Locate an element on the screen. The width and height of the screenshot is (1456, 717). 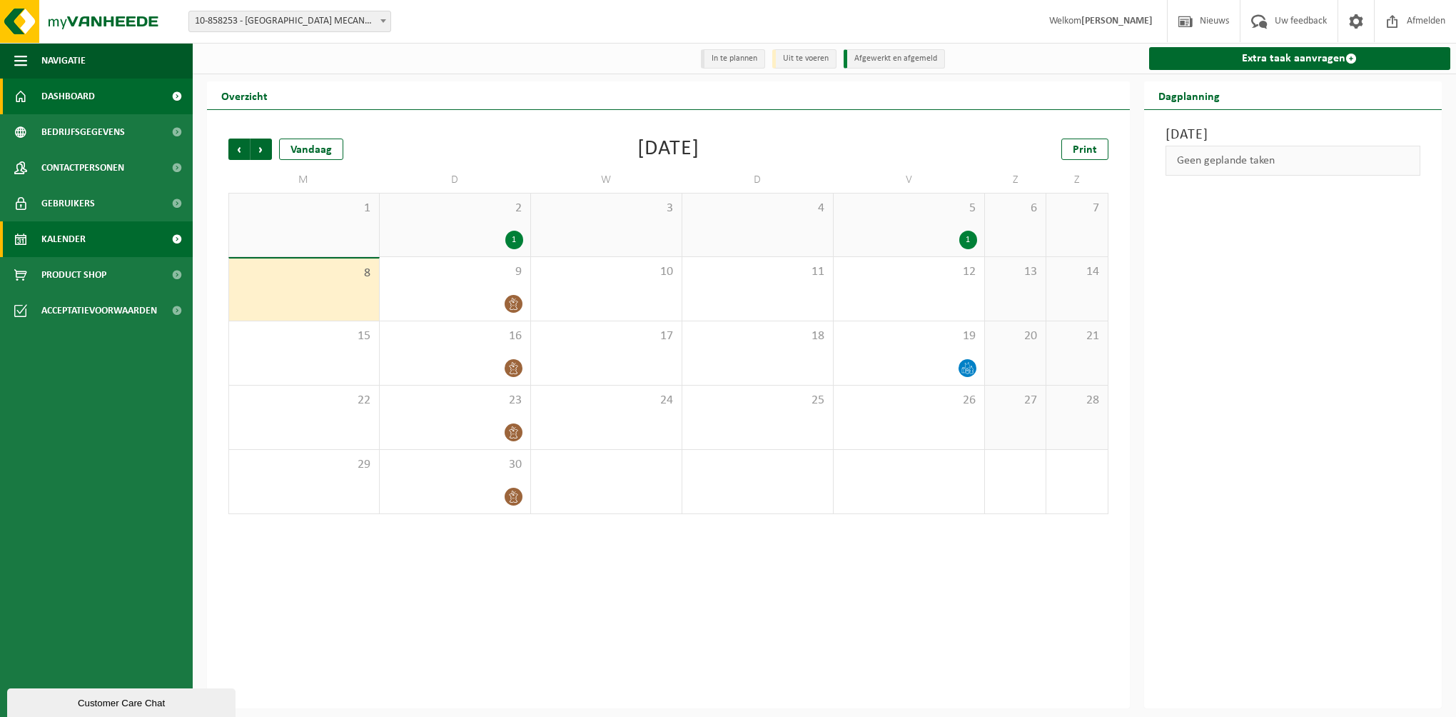
span: Contactpersonen is located at coordinates (83, 168).